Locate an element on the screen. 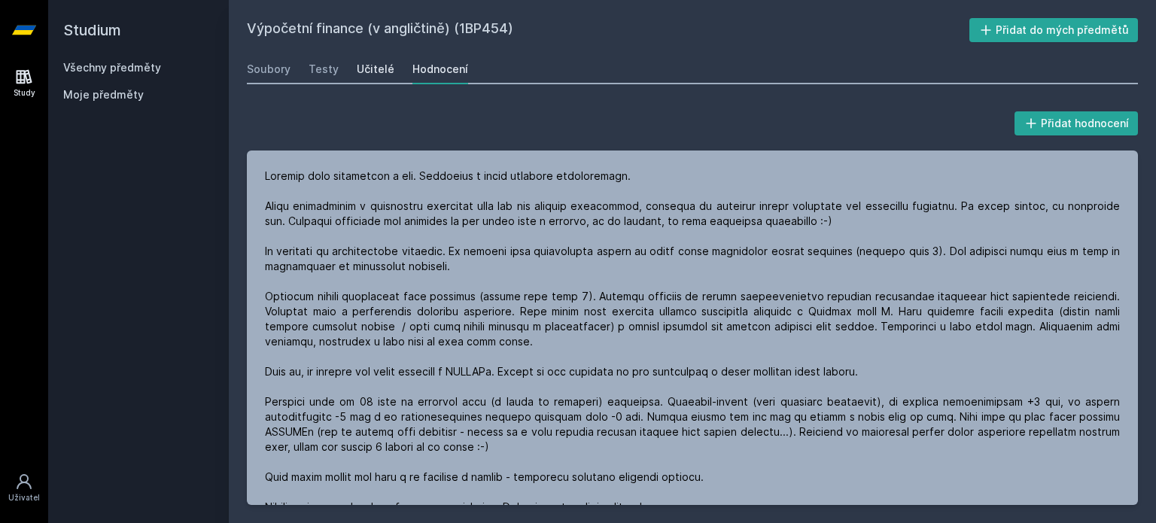 The height and width of the screenshot is (523, 1156). div: Uživatel is located at coordinates (24, 498).